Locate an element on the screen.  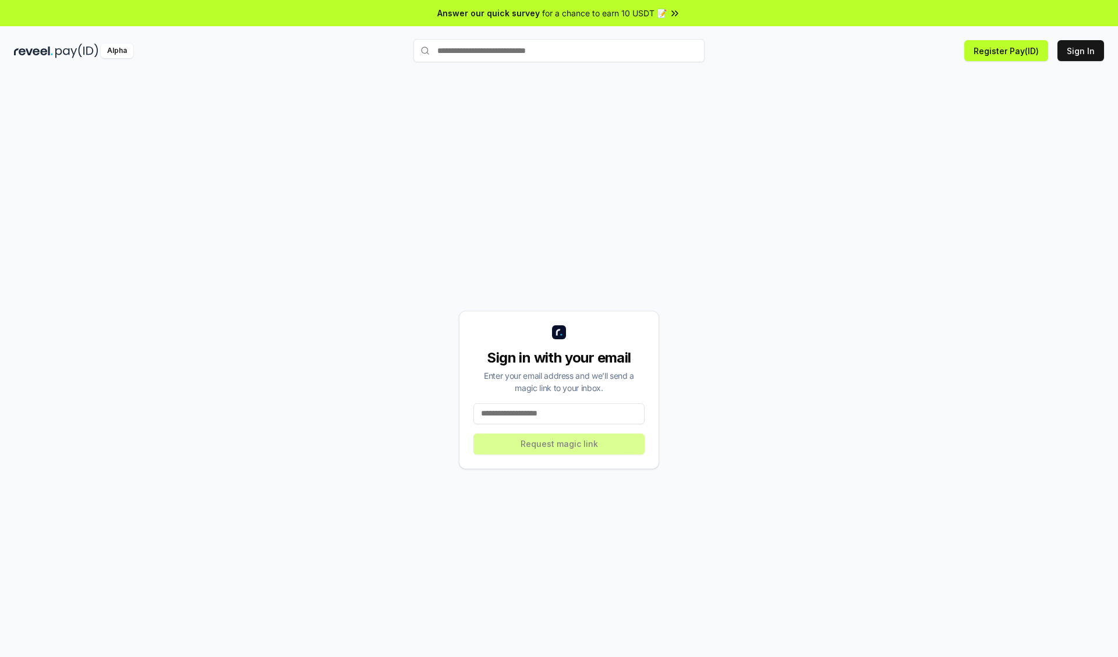
span: for a chance to earn 10 USDT 📝 is located at coordinates (604, 13).